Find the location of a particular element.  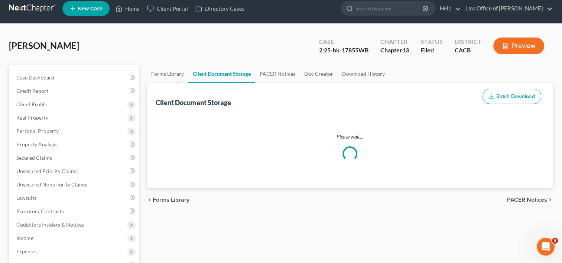

a: Secured Claims is located at coordinates (75, 158).